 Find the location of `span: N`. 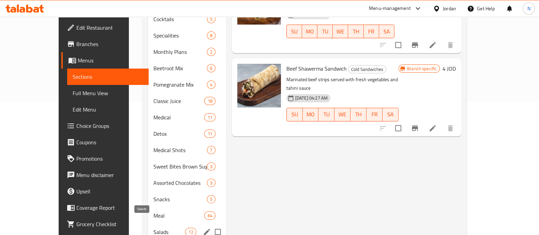

span: N is located at coordinates (529, 9).